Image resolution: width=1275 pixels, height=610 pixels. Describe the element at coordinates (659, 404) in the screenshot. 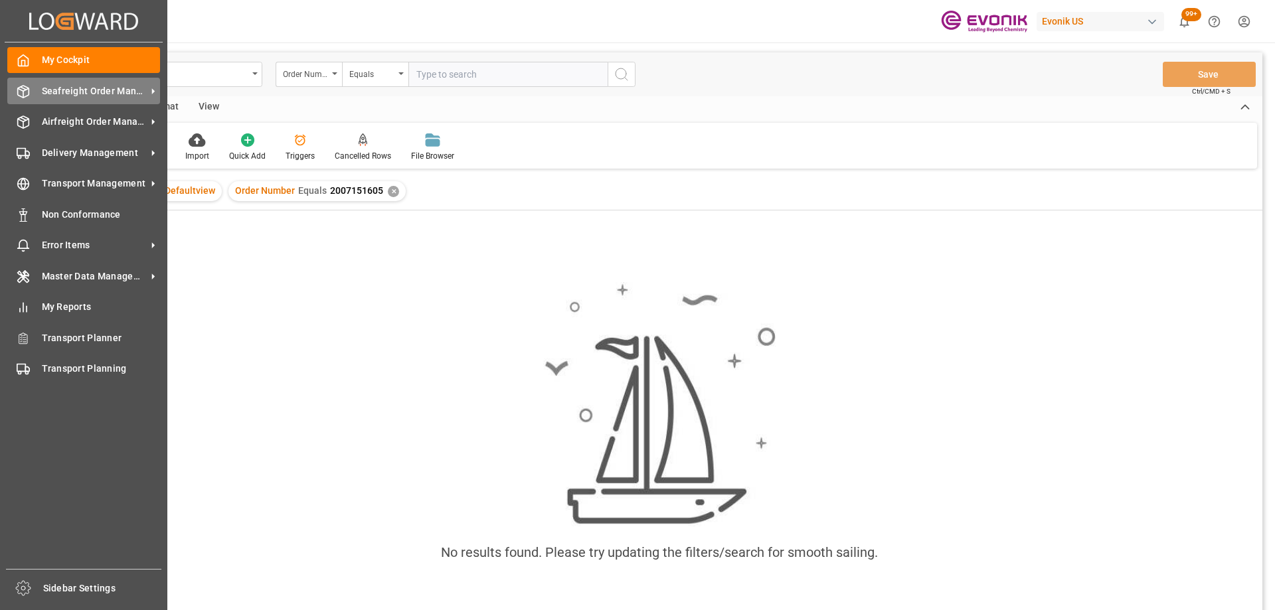

I see `img: smooth_sailing.jpeg` at that location.